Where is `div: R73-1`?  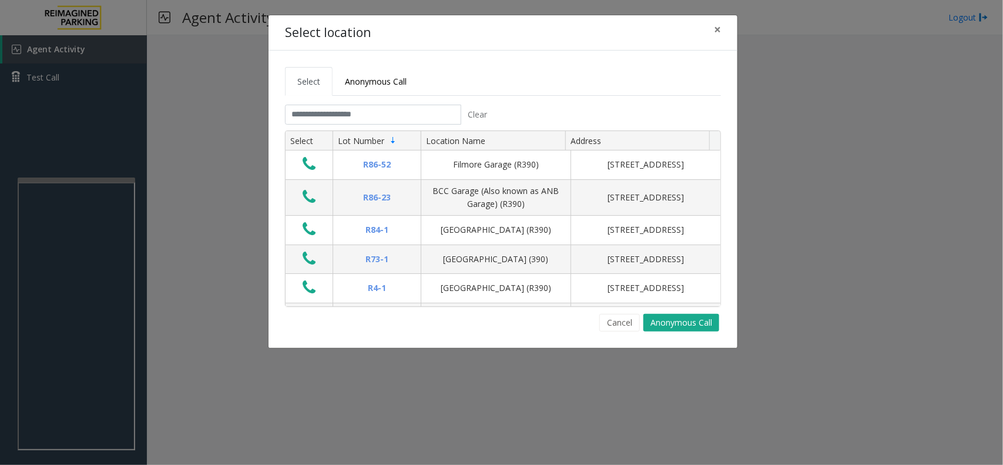 div: R73-1 is located at coordinates (376, 259).